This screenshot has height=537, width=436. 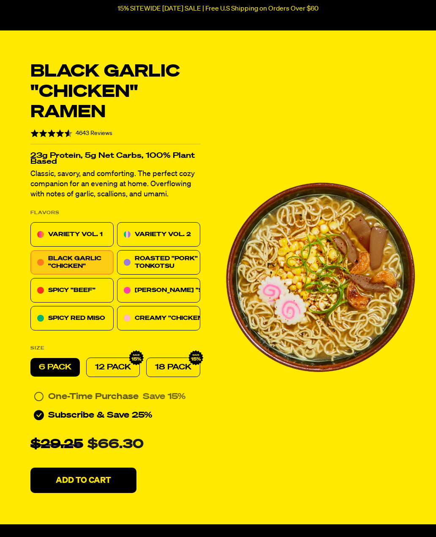 I want to click on div: 12 PACK, so click(x=113, y=367).